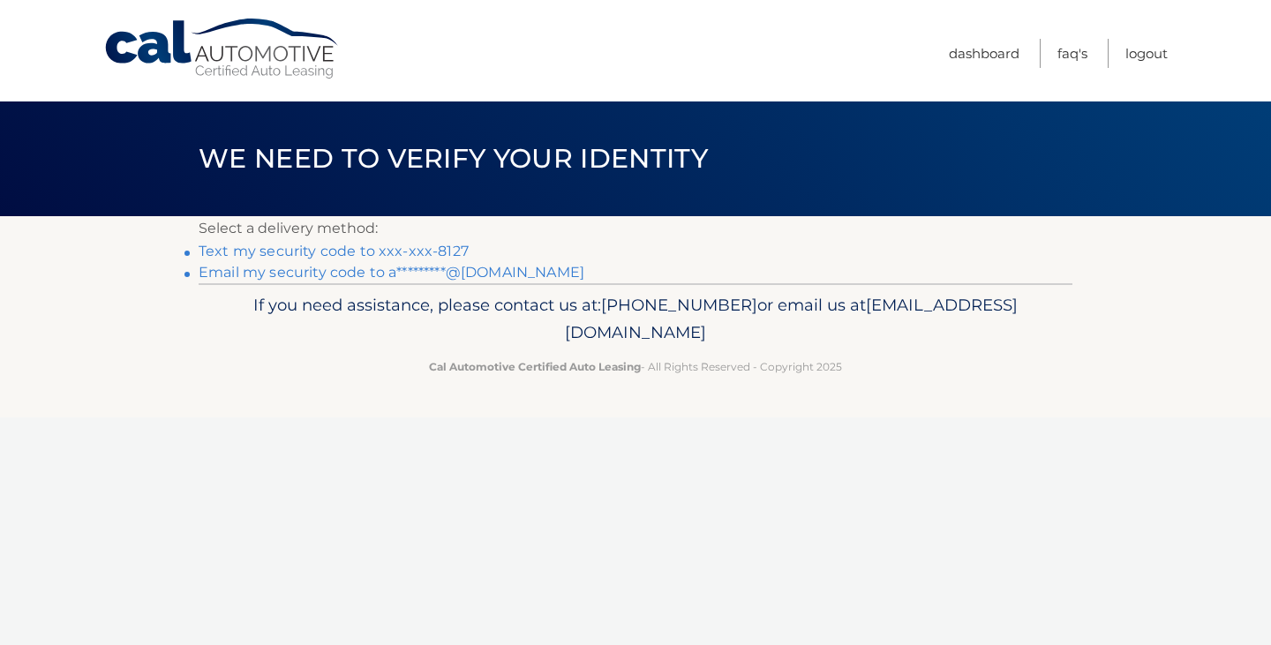 The image size is (1271, 645). I want to click on p: If you need assistance, please contact us at: or email us at, so click(635, 319).